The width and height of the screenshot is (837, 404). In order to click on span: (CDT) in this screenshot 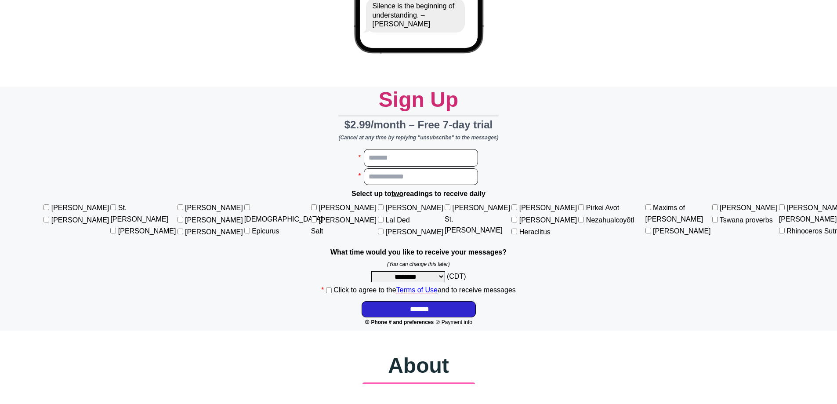, I will do `click(456, 276)`.